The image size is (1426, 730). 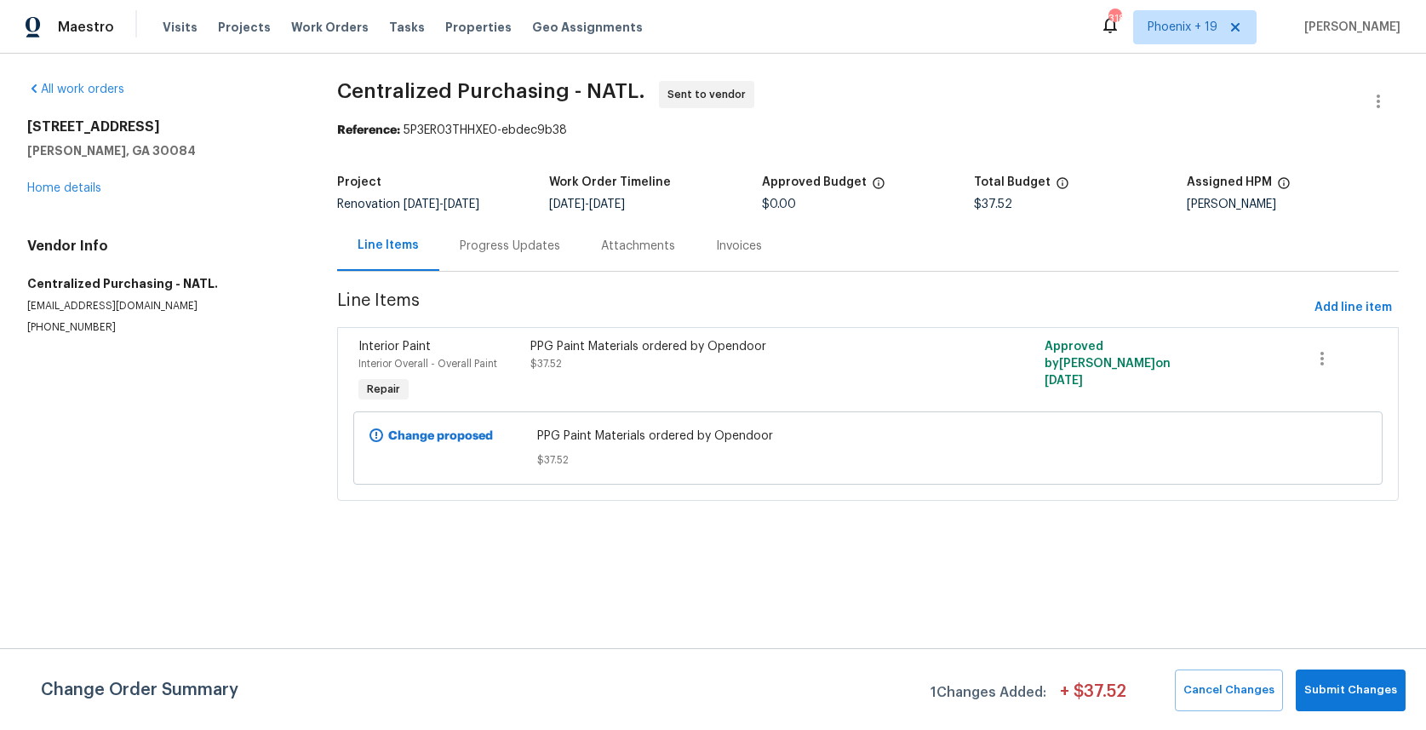 I want to click on h5: Approved Budget, so click(x=814, y=182).